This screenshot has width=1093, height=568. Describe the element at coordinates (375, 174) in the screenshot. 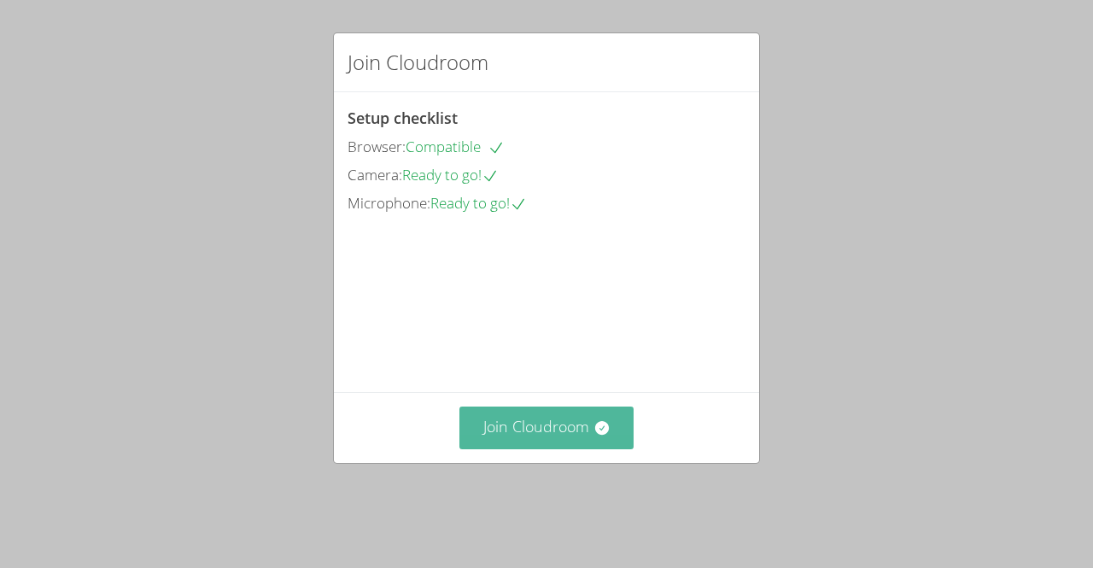

I see `span: Camera:` at that location.